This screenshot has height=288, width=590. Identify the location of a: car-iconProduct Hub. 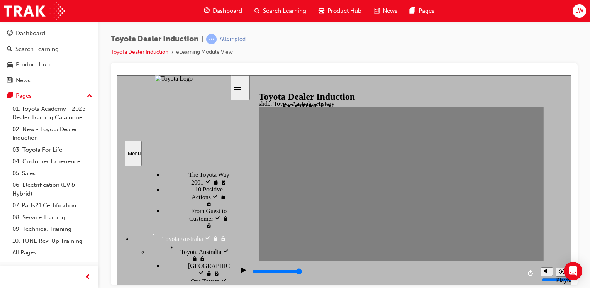
(340, 11).